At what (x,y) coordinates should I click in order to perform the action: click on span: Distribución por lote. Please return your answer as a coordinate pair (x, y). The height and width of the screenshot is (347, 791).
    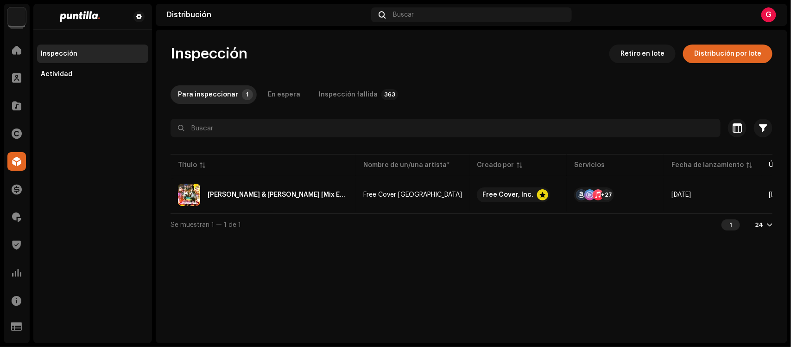
    Looking at the image, I should click on (727, 54).